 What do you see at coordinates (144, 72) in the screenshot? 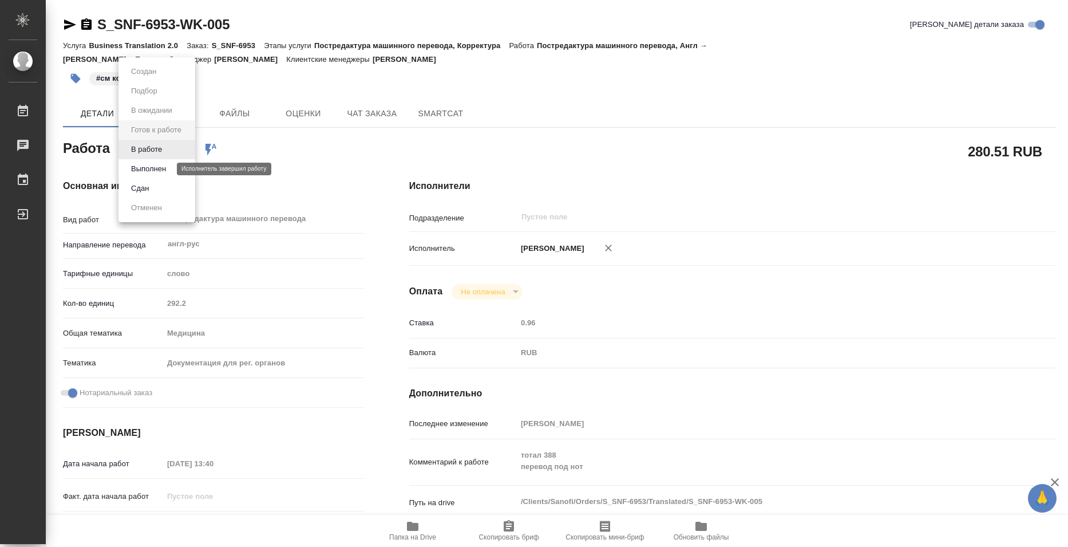
I see `button: Создан` at bounding box center [144, 72].